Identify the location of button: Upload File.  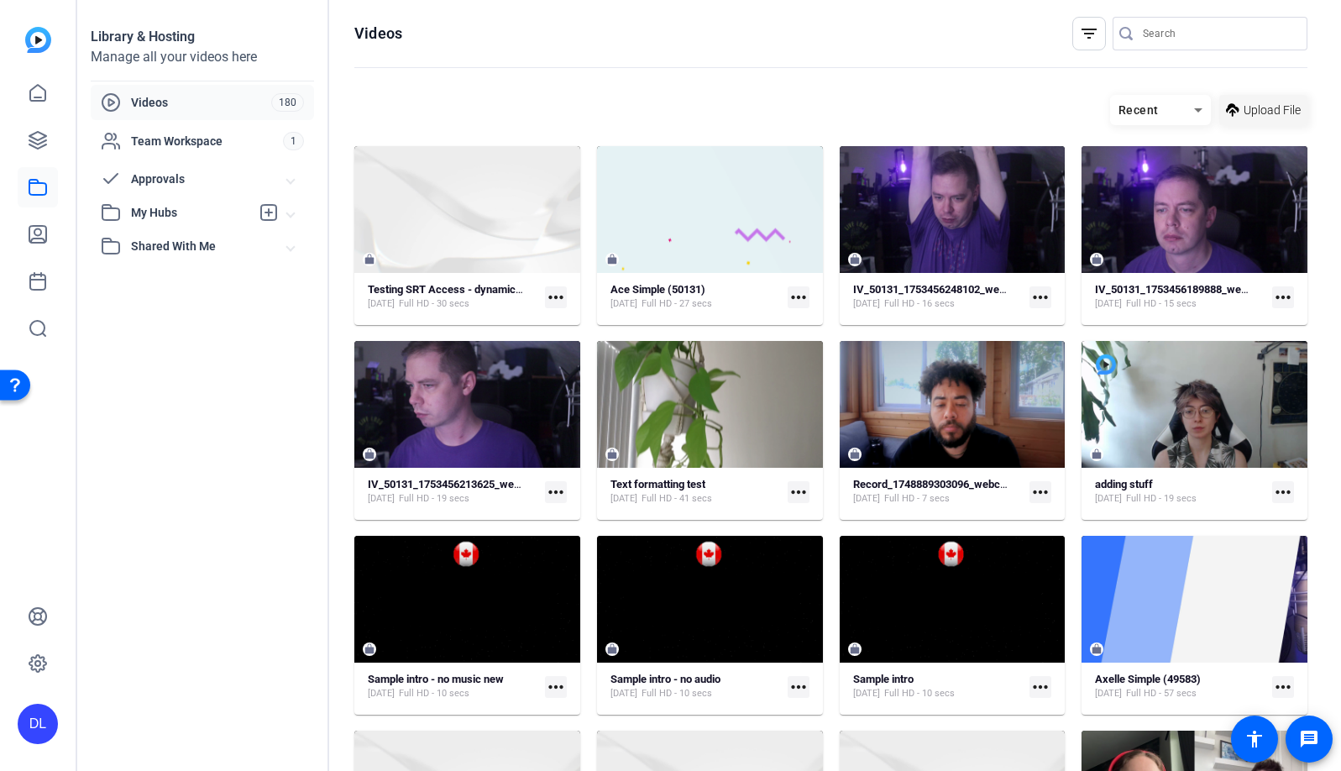
(1263, 110).